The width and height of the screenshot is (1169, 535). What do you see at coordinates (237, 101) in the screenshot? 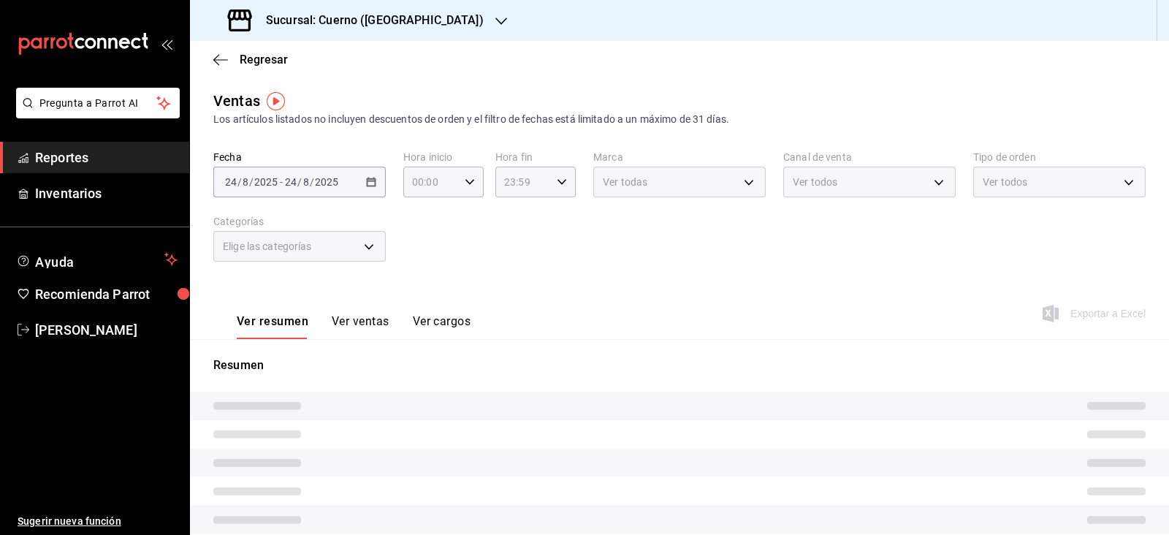
I see `div: Ventas` at bounding box center [237, 101].